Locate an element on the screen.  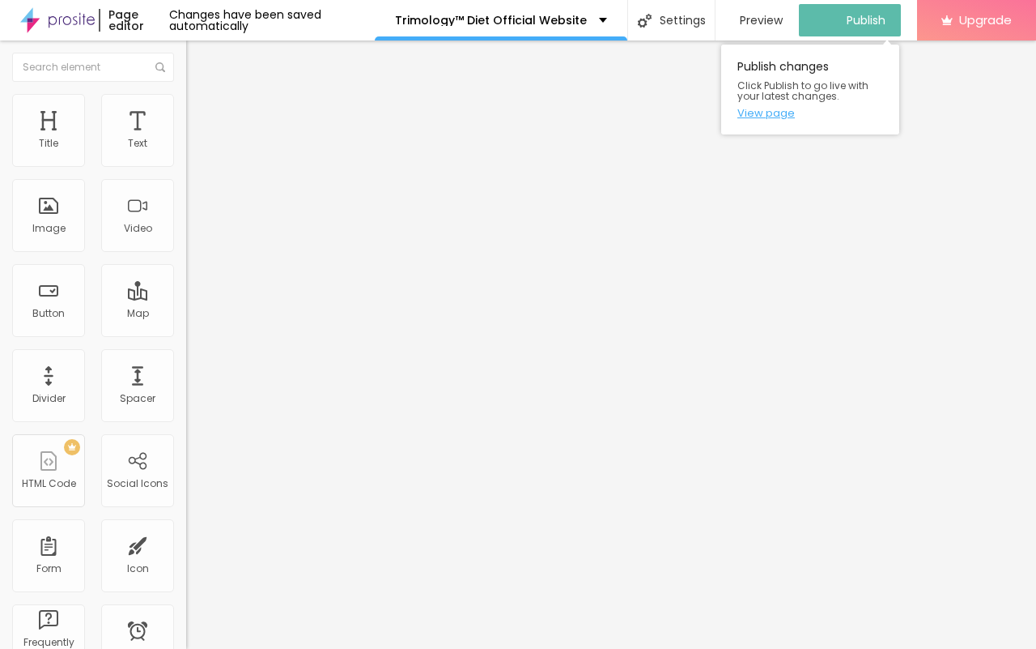
div: Spacer is located at coordinates (138, 398).